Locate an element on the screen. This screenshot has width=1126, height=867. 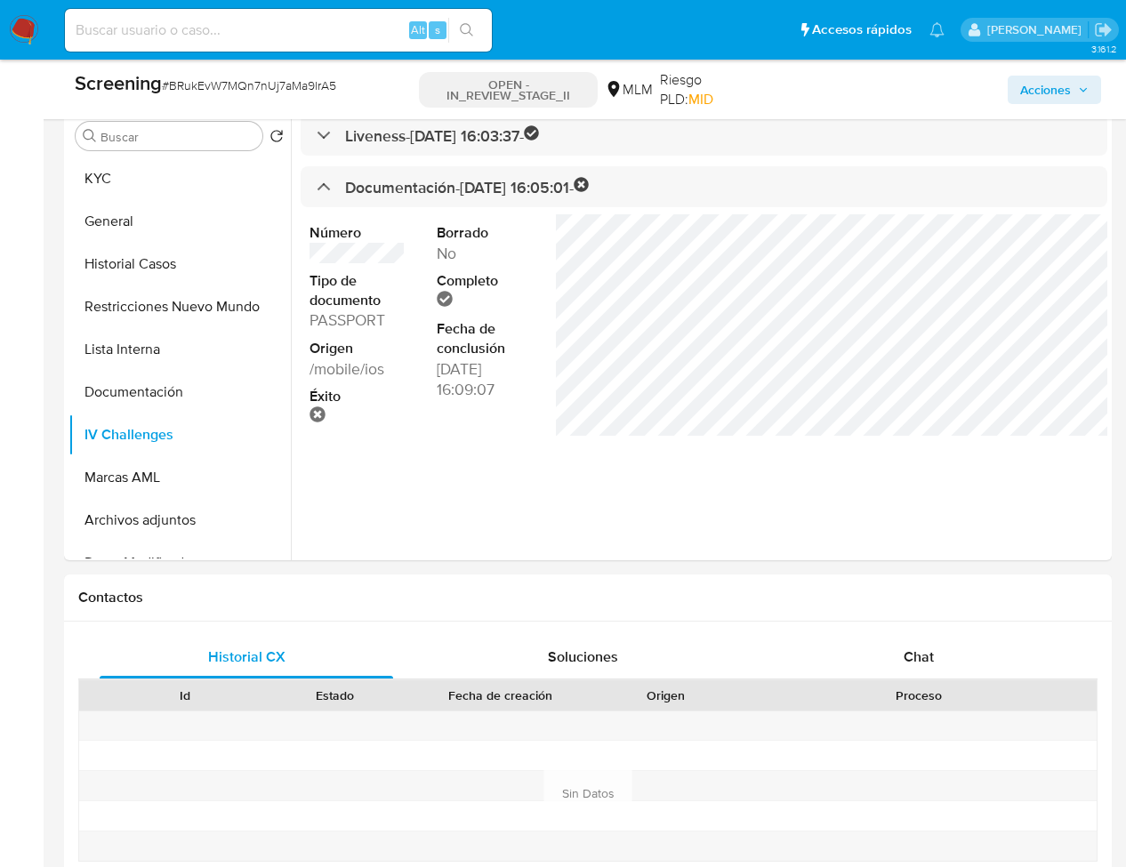
dt: Origen is located at coordinates (357, 349).